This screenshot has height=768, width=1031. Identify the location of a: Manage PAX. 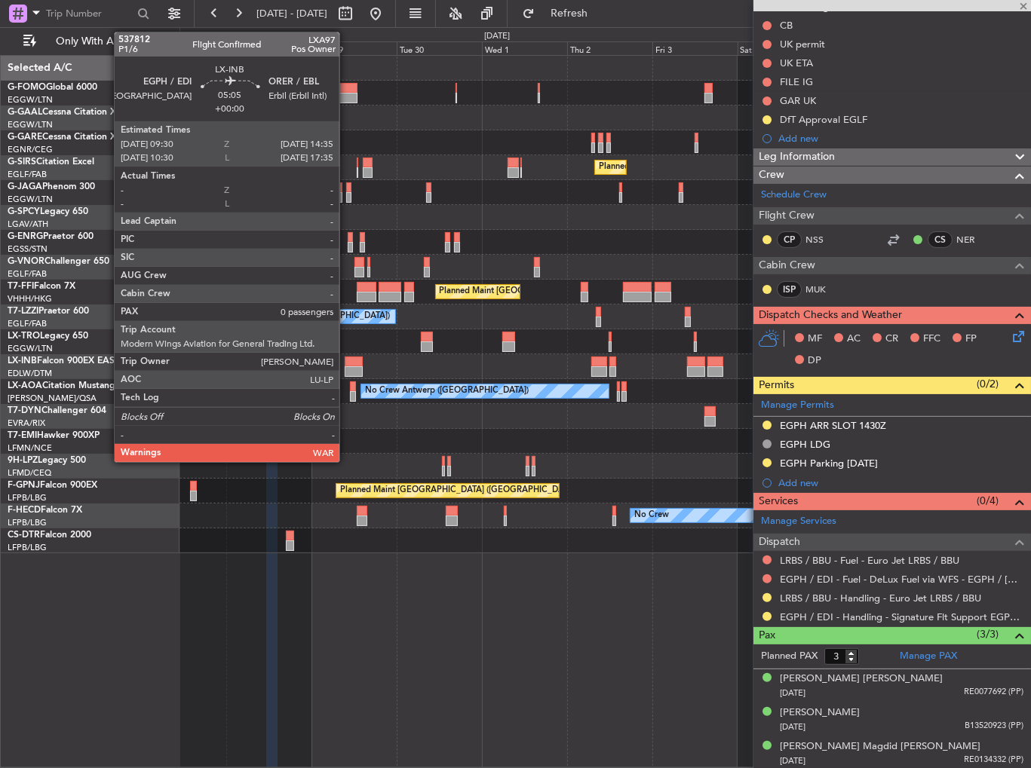
(928, 657).